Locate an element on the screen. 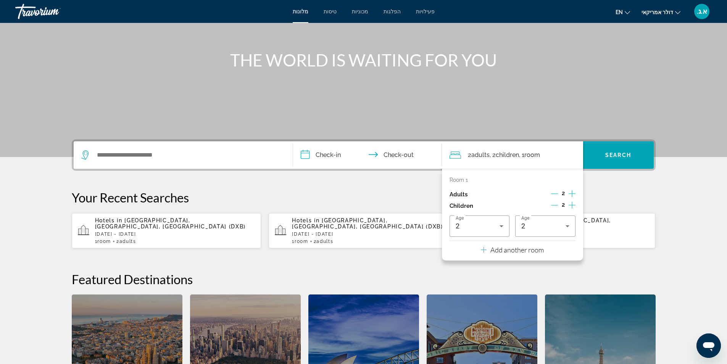  p: Room 1 is located at coordinates (459, 180).